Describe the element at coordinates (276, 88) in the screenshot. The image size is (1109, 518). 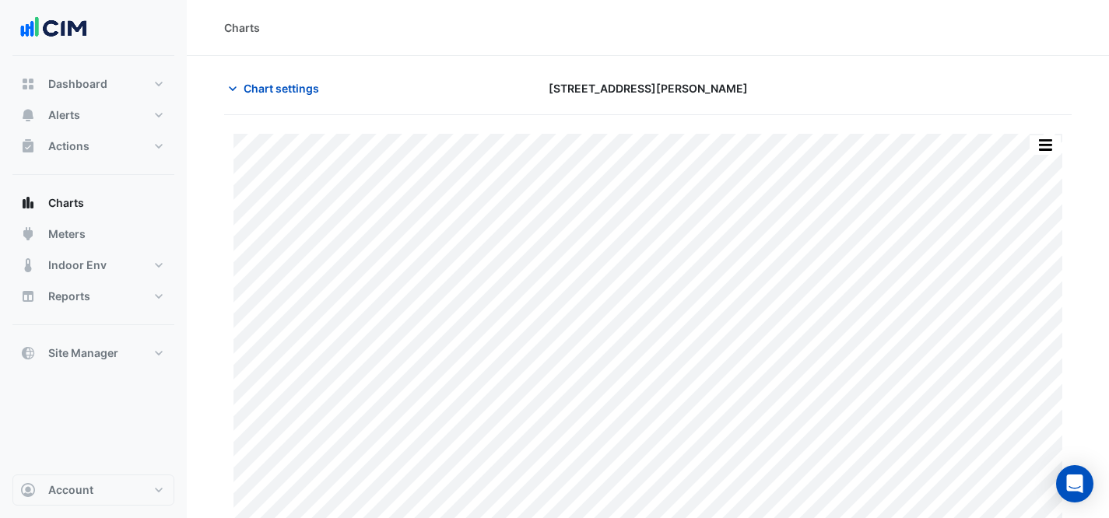
I see `button: Chart settings` at that location.